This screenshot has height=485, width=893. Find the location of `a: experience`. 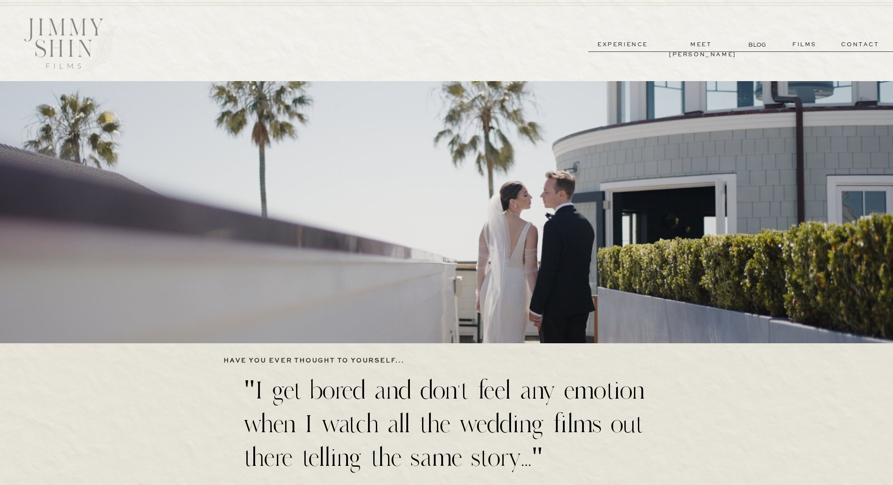

a: experience is located at coordinates (623, 44).